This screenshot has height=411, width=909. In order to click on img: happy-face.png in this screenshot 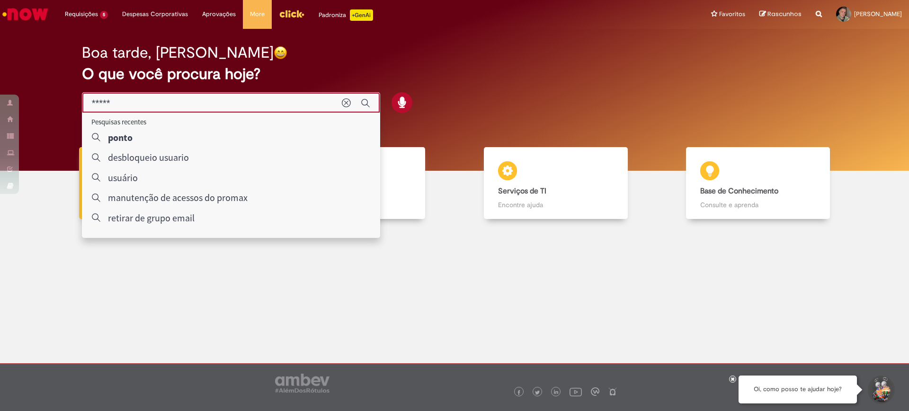, I will do `click(280, 53)`.